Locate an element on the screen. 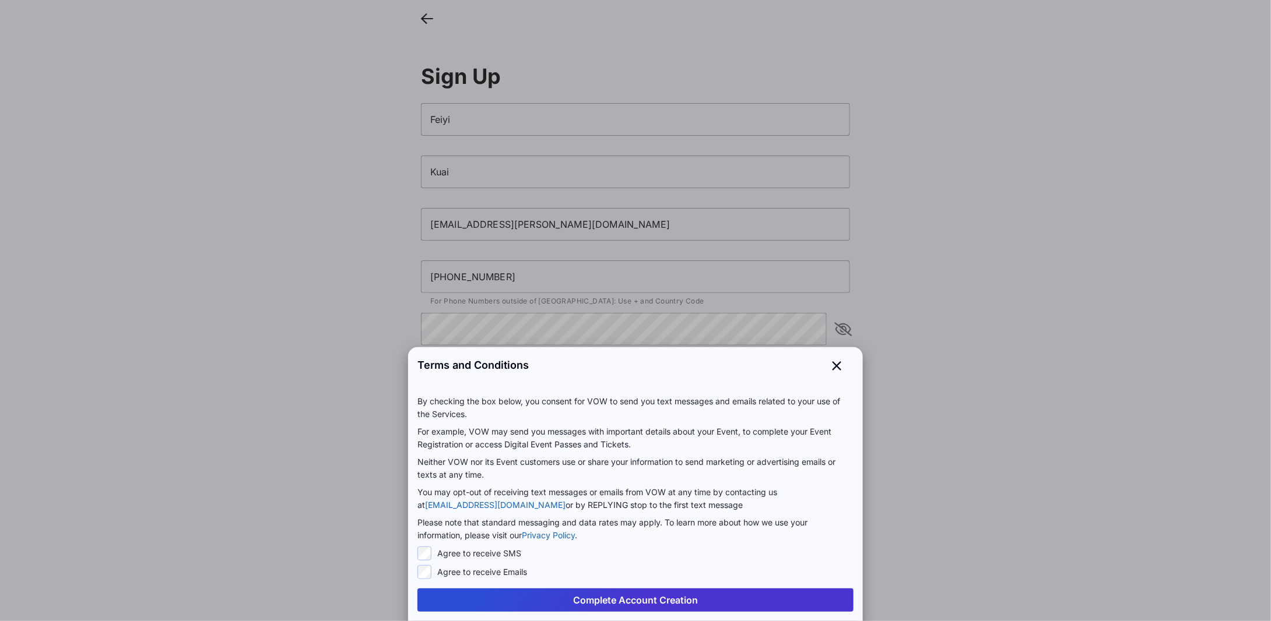 Image resolution: width=1271 pixels, height=621 pixels. p: You may opt-out of receiving text messages or emails from VOW at any time by contacting us at or ... is located at coordinates (635, 499).